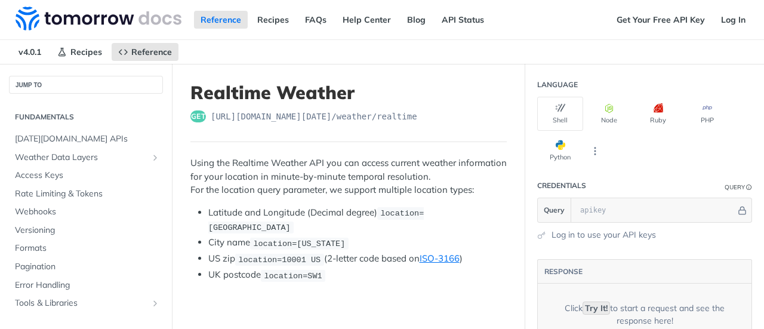 The width and height of the screenshot is (764, 329). I want to click on span: Weather Data Layers, so click(81, 158).